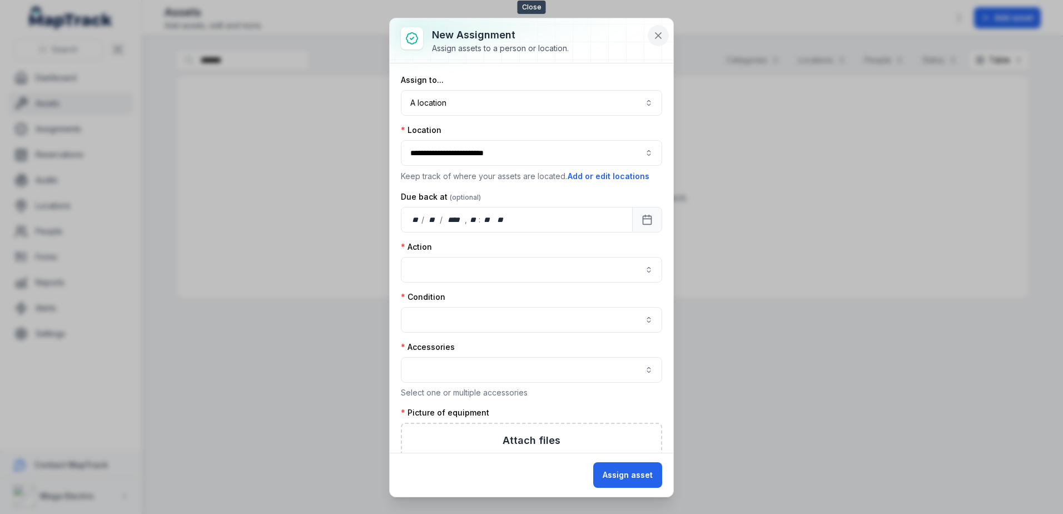  I want to click on button: Calendar, so click(647, 220).